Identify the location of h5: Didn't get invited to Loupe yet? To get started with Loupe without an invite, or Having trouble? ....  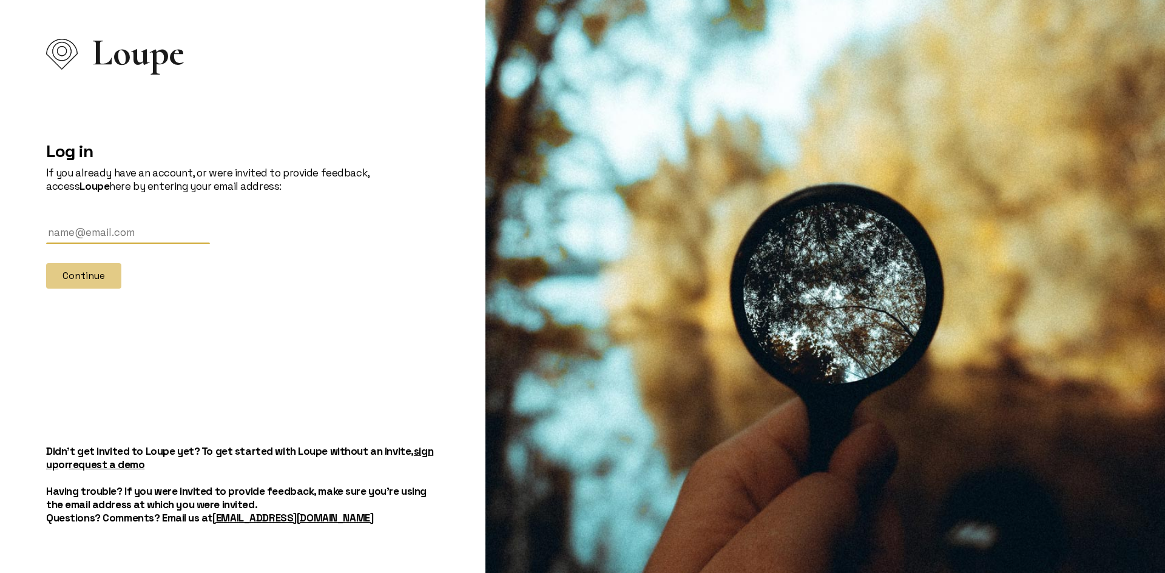
(243, 485).